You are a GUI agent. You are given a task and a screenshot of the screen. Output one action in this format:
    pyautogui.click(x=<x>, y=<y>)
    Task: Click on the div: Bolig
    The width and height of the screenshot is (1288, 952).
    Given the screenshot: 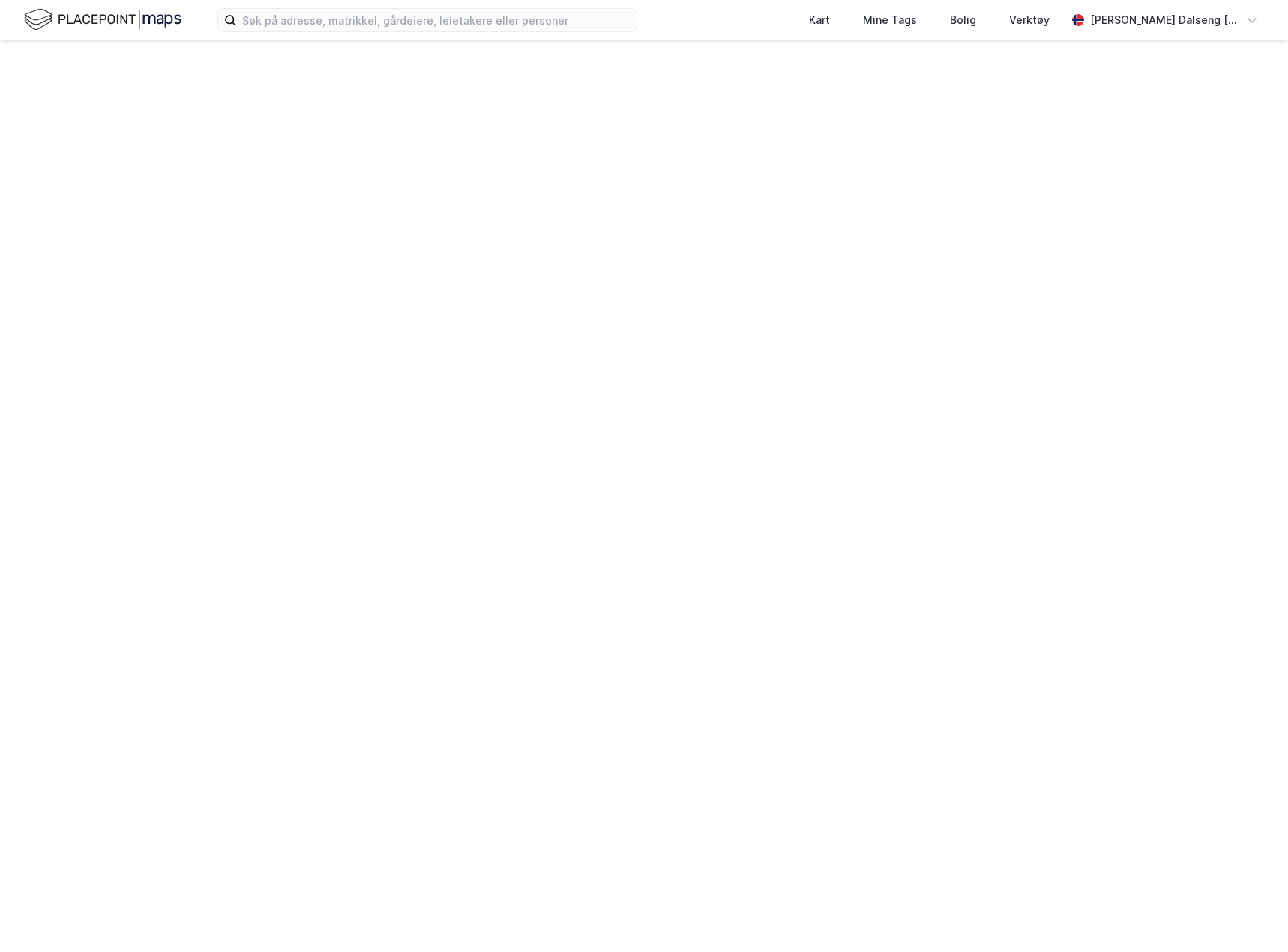 What is the action you would take?
    pyautogui.click(x=963, y=20)
    